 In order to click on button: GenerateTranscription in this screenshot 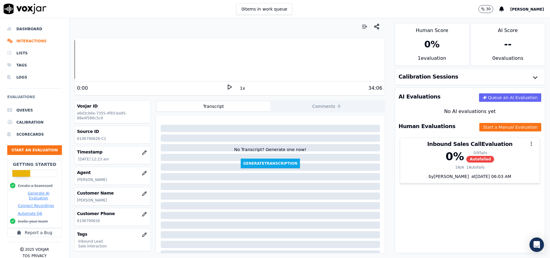, I will do `click(270, 163)`.